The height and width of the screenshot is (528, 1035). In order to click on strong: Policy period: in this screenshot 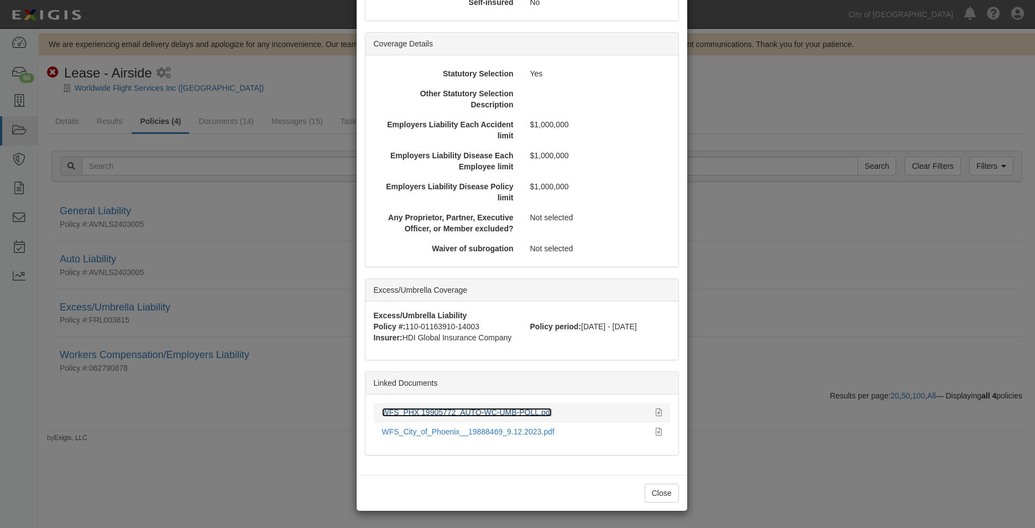, I will do `click(556, 326)`.